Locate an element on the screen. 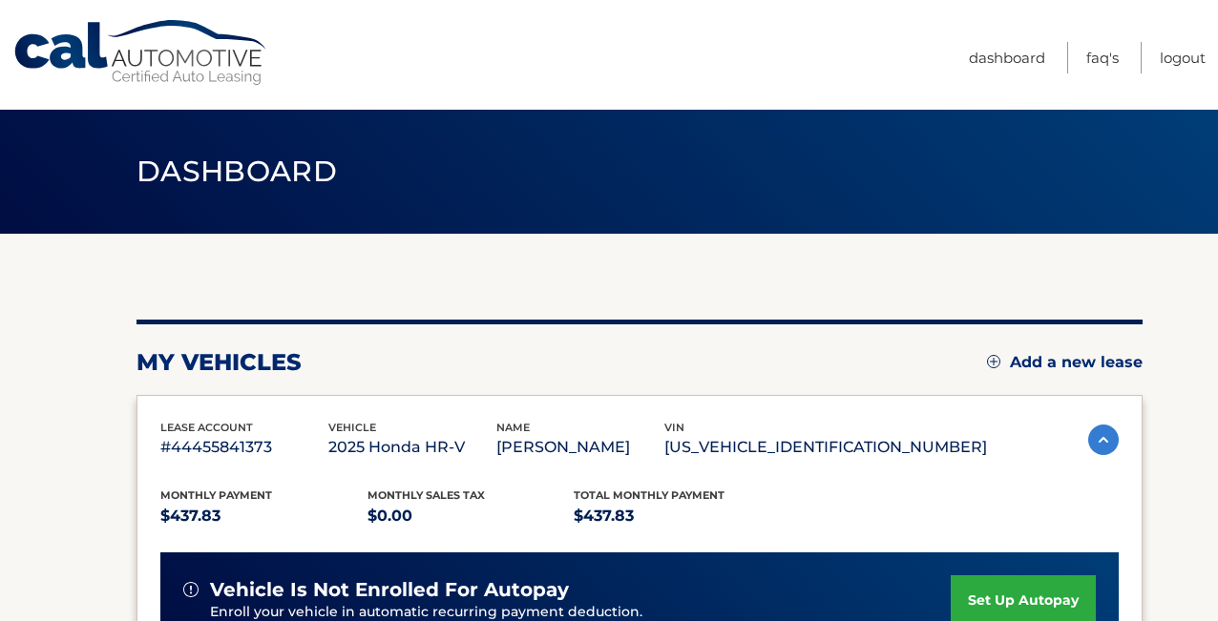 The image size is (1218, 621). p: $0.00 is located at coordinates (470, 516).